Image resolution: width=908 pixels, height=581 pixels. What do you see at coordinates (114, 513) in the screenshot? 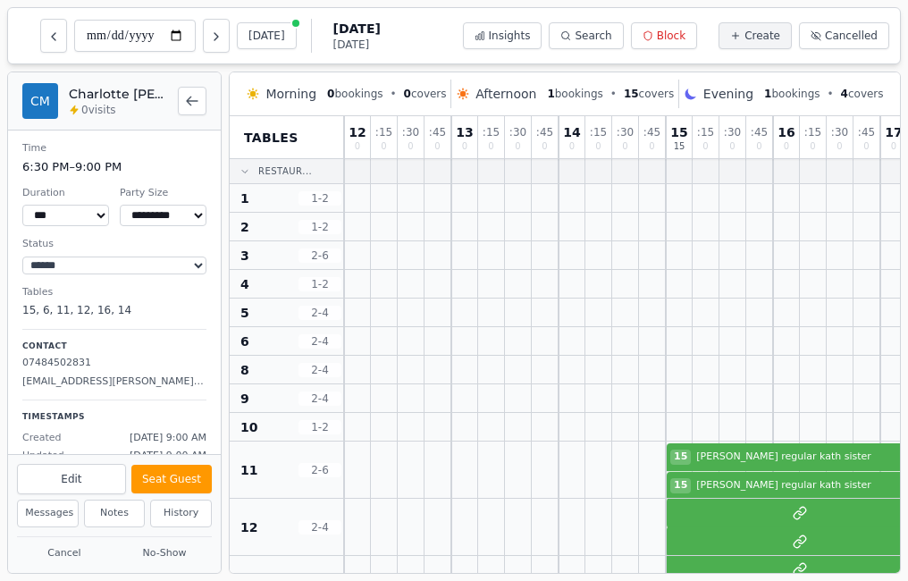
I see `button: Notes` at bounding box center [114, 513].